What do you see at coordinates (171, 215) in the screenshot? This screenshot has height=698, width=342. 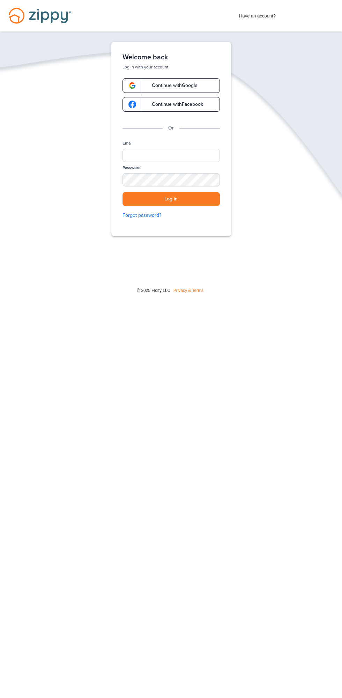 I see `a: Forgot password?` at bounding box center [171, 215].